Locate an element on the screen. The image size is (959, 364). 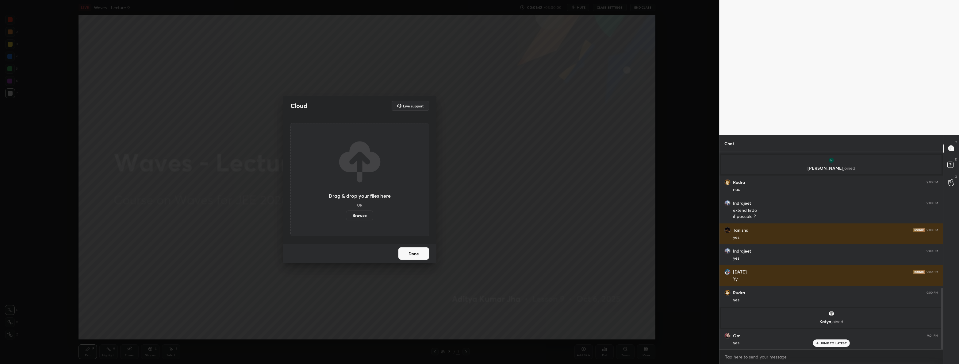
h6: Tanisha is located at coordinates (741, 230).